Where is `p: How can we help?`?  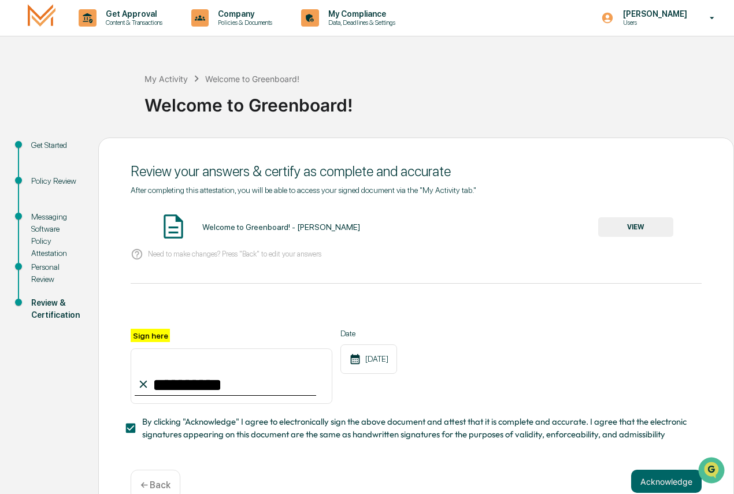
p: How can we help? is located at coordinates (111, 34).